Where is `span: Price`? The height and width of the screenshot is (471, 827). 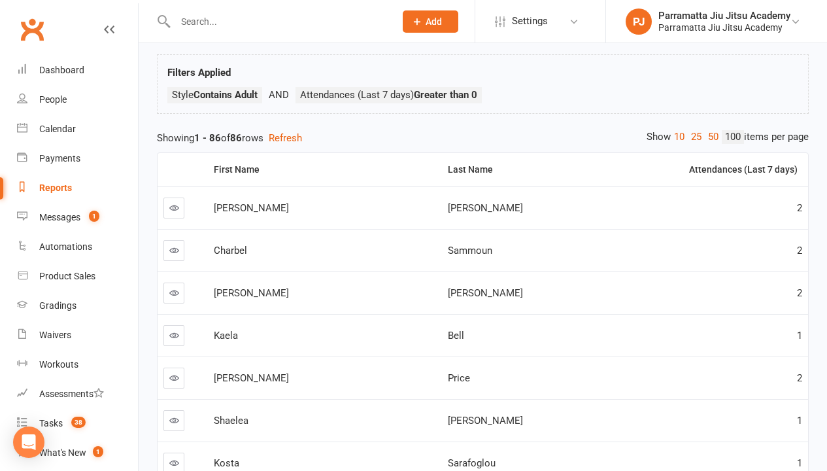 span: Price is located at coordinates (459, 378).